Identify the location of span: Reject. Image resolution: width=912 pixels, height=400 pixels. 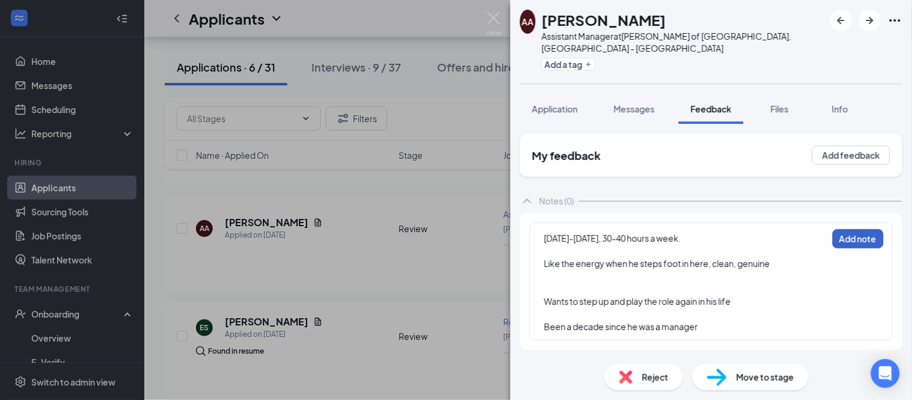
(656, 377).